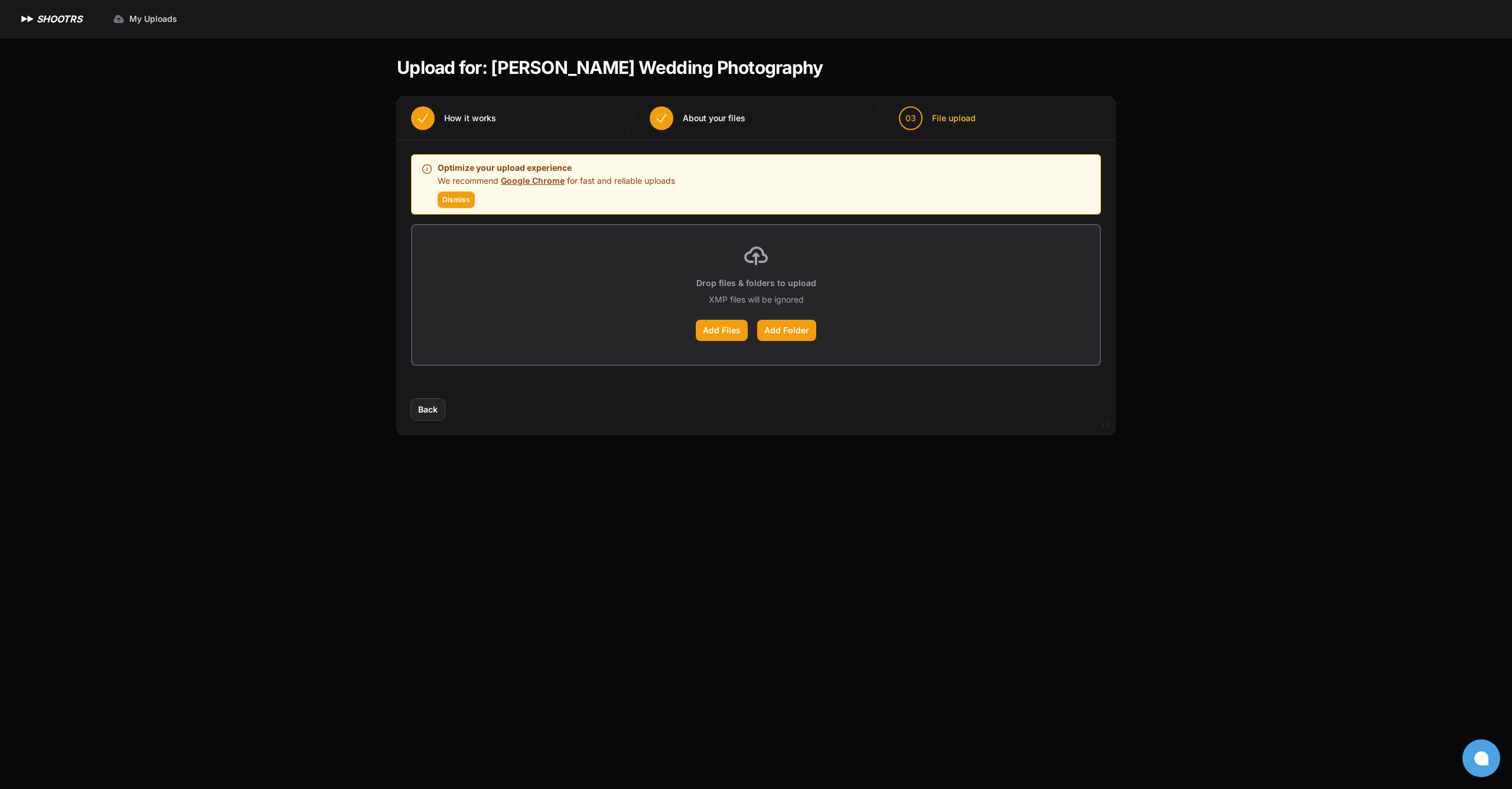 The width and height of the screenshot is (1512, 789). What do you see at coordinates (427, 410) in the screenshot?
I see `button: Back` at bounding box center [427, 410].